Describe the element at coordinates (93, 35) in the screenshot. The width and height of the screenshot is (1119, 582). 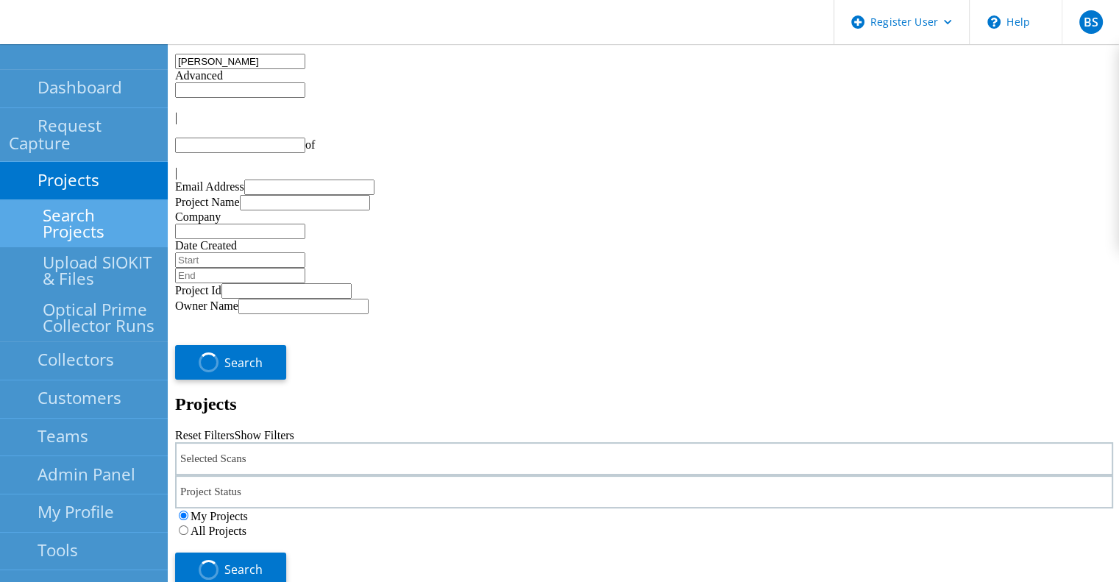
I see `a: Live Optics Dashboard` at that location.